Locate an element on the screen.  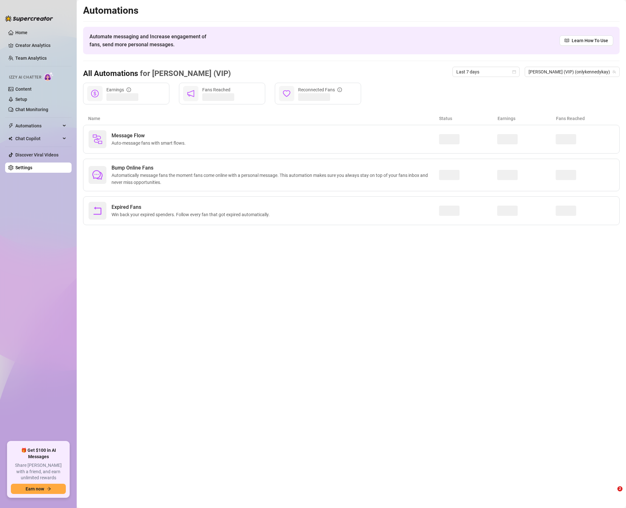
span: Last 7 days is located at coordinates (486, 72).